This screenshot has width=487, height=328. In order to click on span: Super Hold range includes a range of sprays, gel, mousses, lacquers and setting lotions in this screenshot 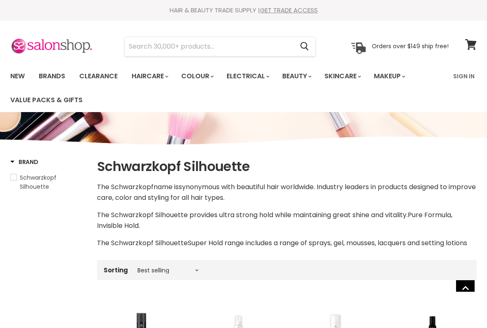, I will do `click(327, 243)`.